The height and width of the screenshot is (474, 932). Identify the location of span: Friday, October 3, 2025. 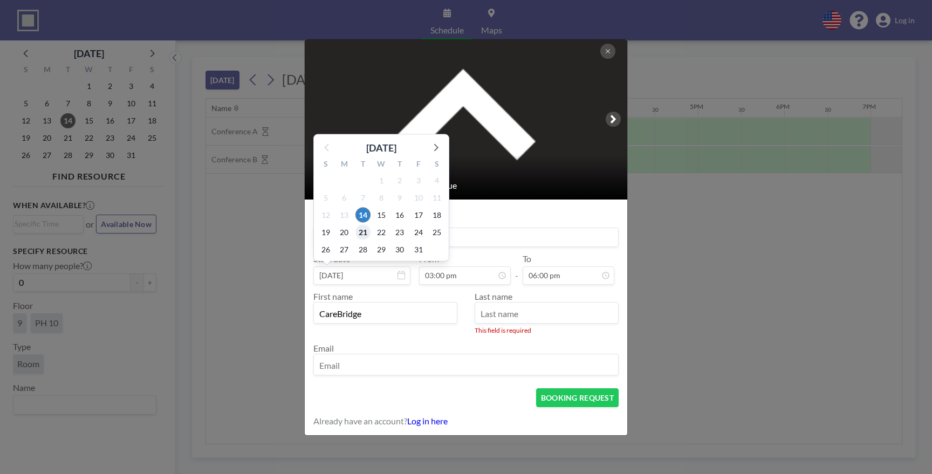
(418, 181).